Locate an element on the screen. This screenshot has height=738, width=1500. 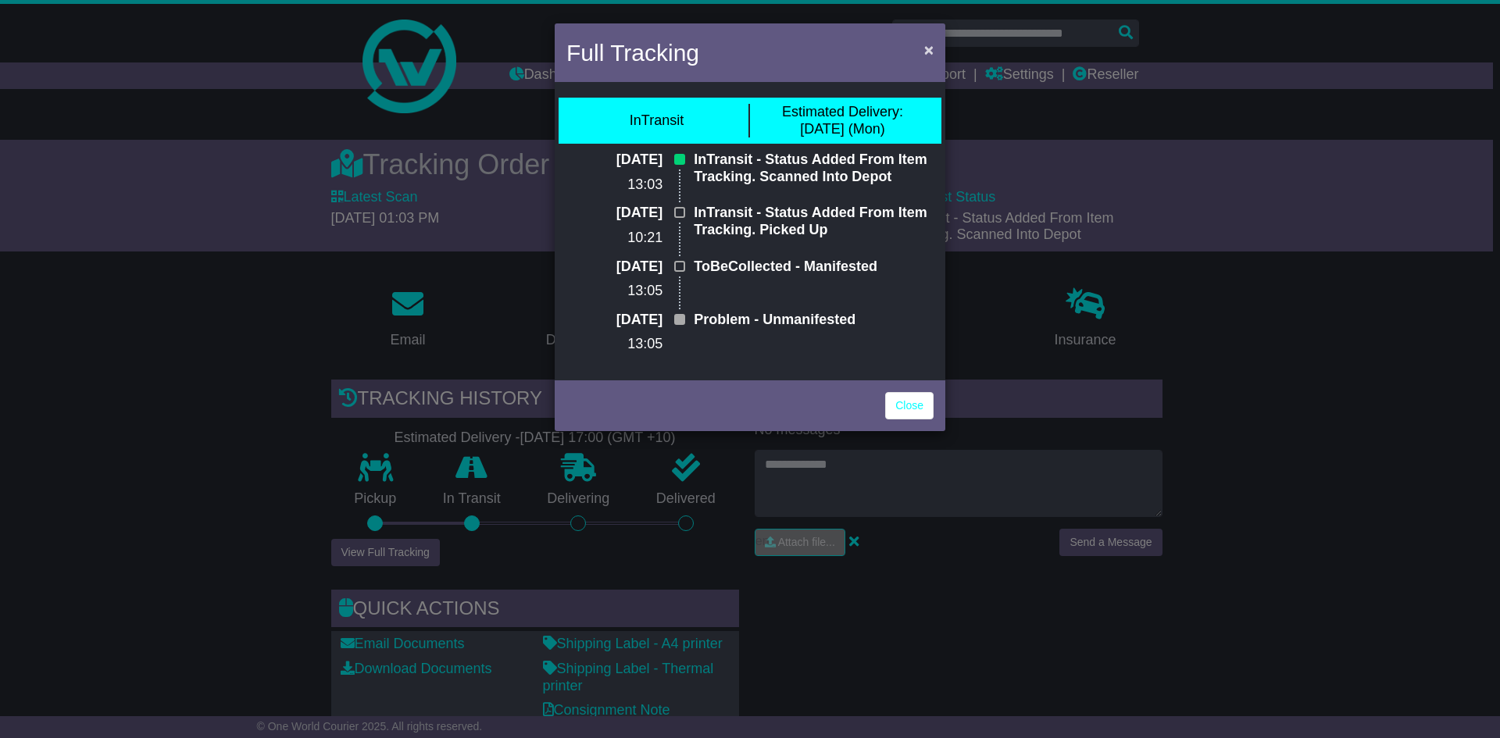
button: Close is located at coordinates (929, 49).